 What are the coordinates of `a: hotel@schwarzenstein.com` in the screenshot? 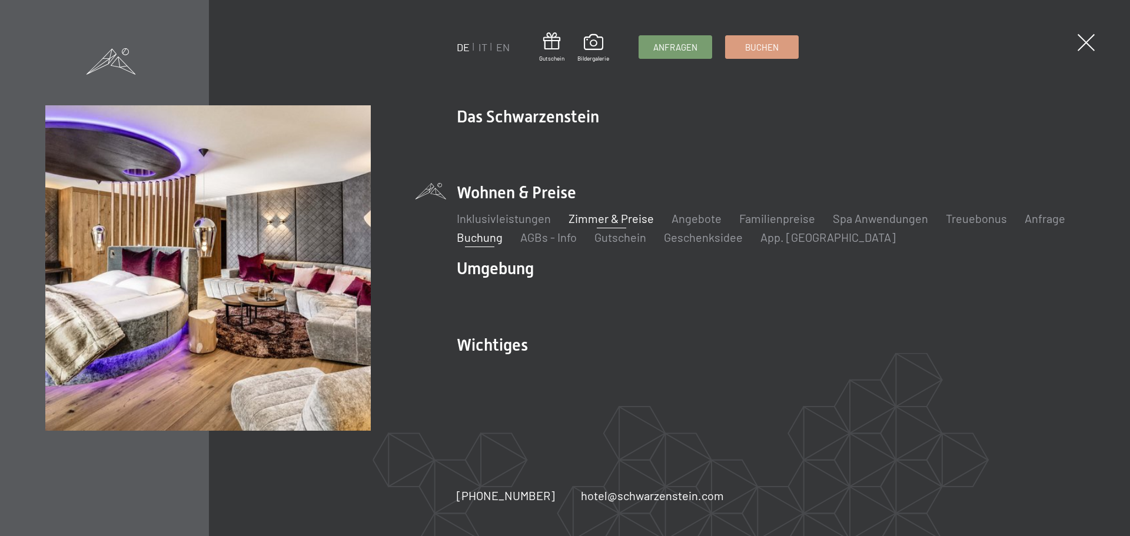 It's located at (652, 496).